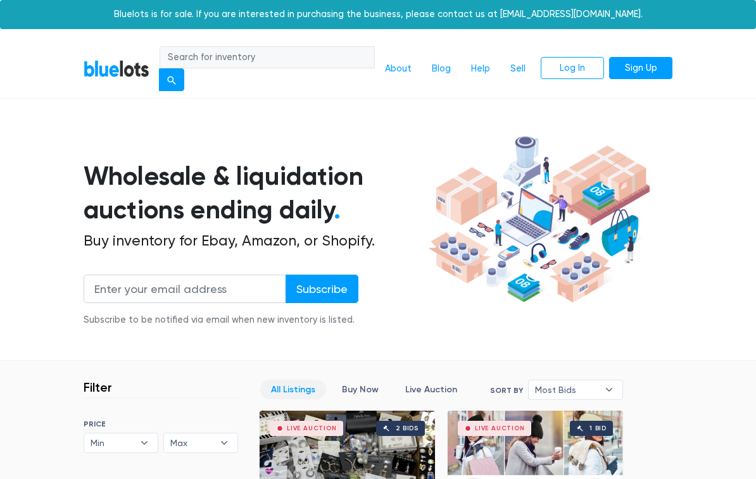 Image resolution: width=756 pixels, height=479 pixels. I want to click on input: Subscribe, so click(322, 289).